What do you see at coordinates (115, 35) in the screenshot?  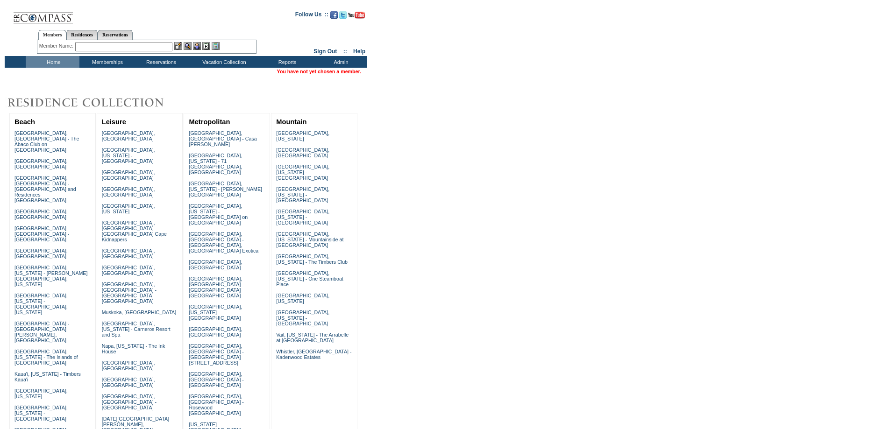 I see `a: Reservations` at bounding box center [115, 35].